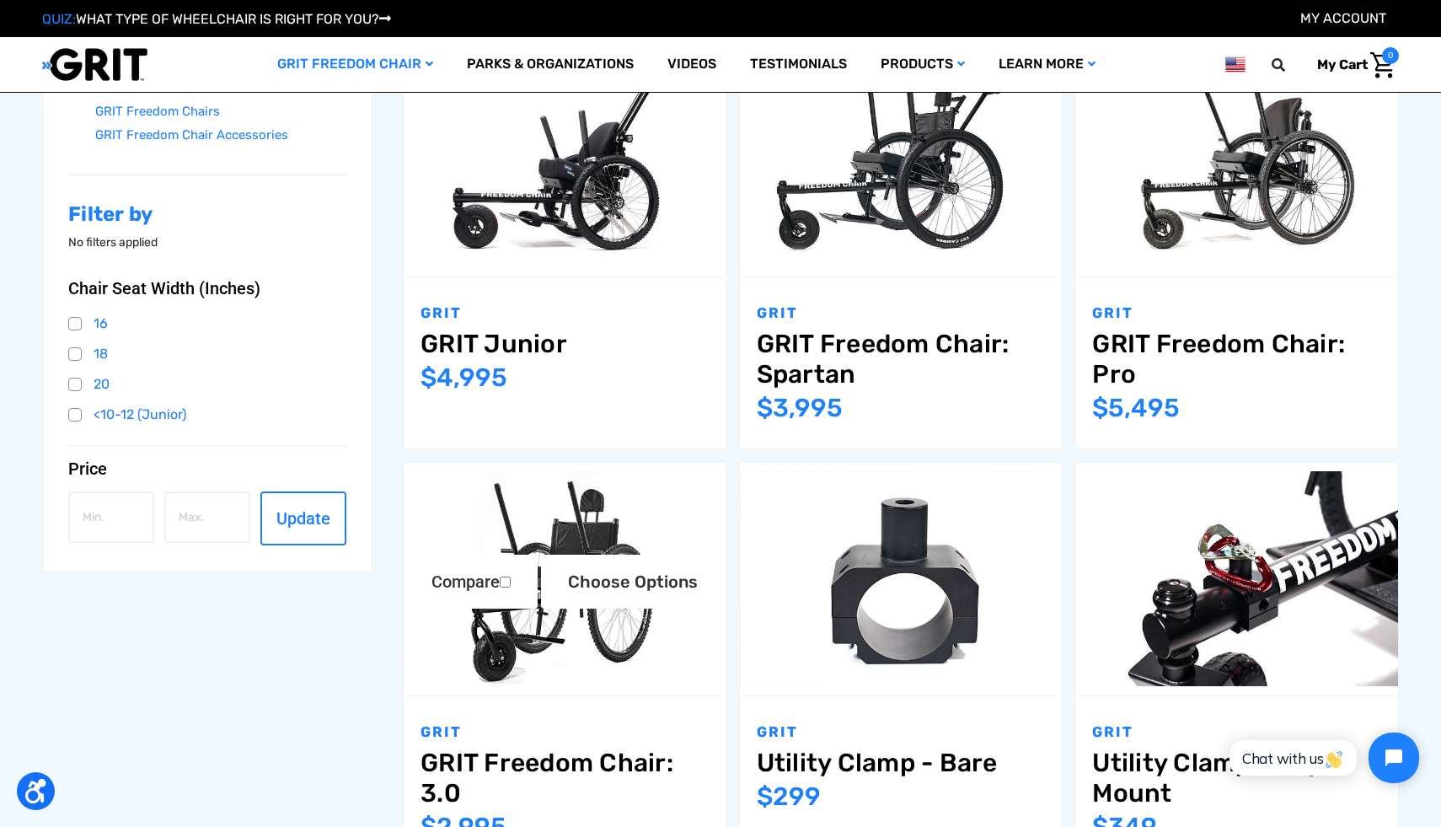 The image size is (1441, 827). What do you see at coordinates (565, 159) in the screenshot?
I see `img: GRIT Junior: GRIT Freedom Chair all terrain wheelchair engineered specifically for kids` at bounding box center [565, 159].